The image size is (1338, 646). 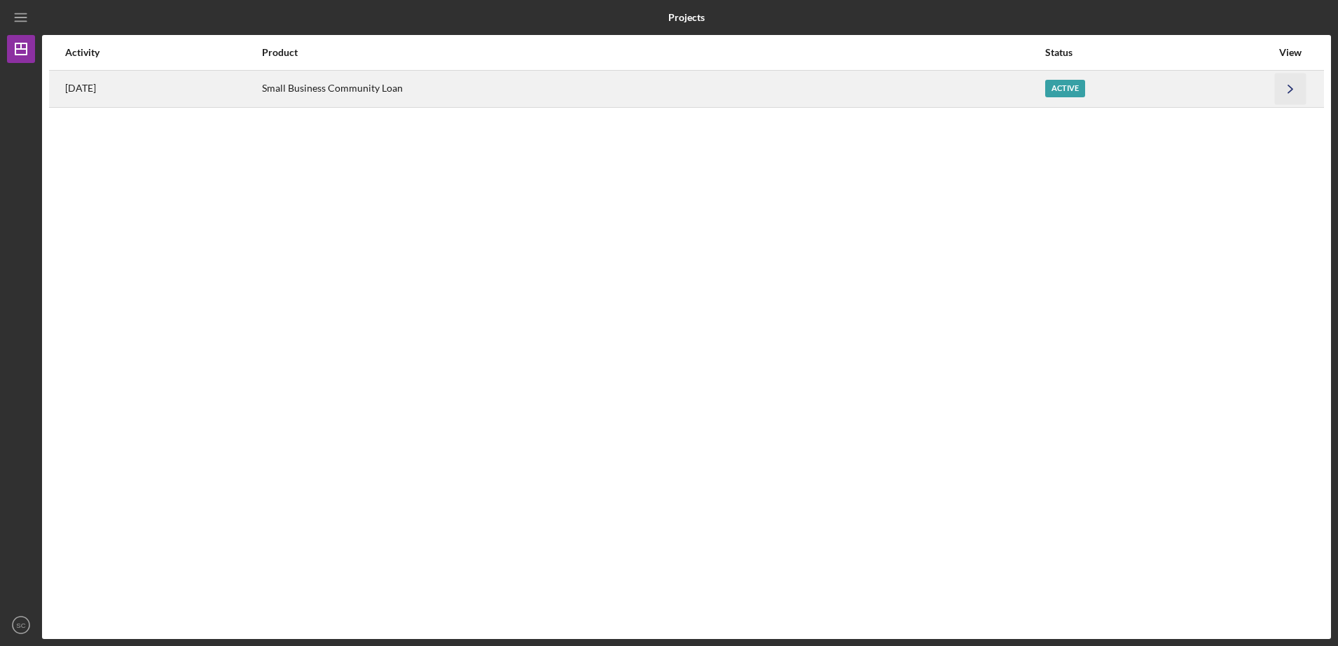 I want to click on b: Projects, so click(x=686, y=18).